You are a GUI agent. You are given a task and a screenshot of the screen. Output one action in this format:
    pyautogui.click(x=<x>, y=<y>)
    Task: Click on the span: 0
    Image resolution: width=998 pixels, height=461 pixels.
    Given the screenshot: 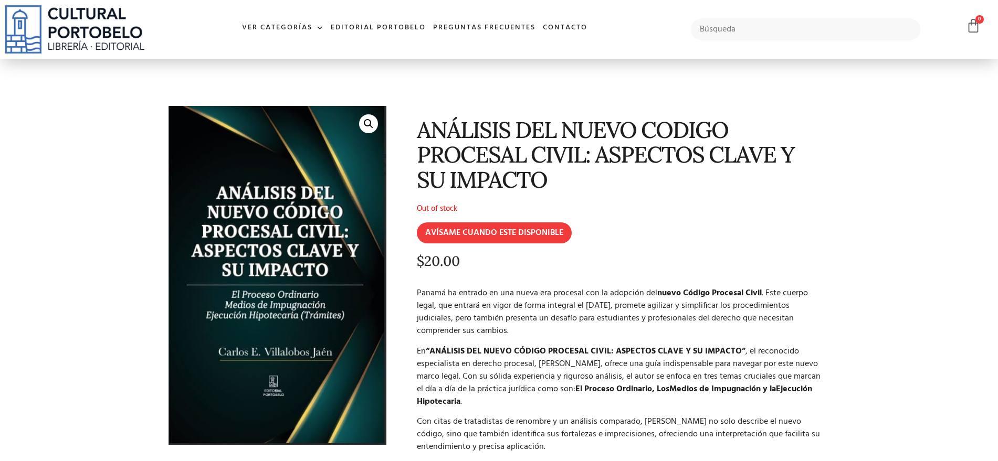 What is the action you would take?
    pyautogui.click(x=980, y=19)
    